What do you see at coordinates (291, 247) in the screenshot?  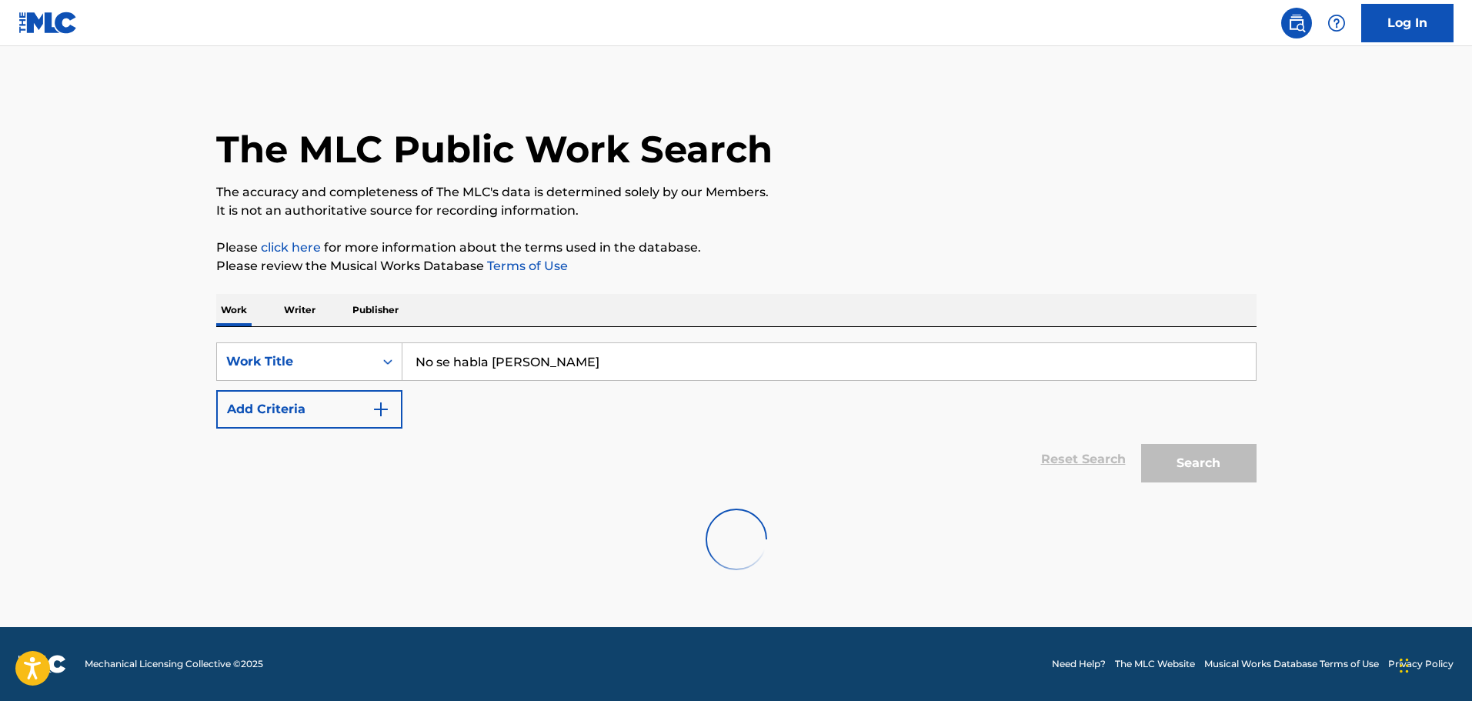 I see `a: click here` at bounding box center [291, 247].